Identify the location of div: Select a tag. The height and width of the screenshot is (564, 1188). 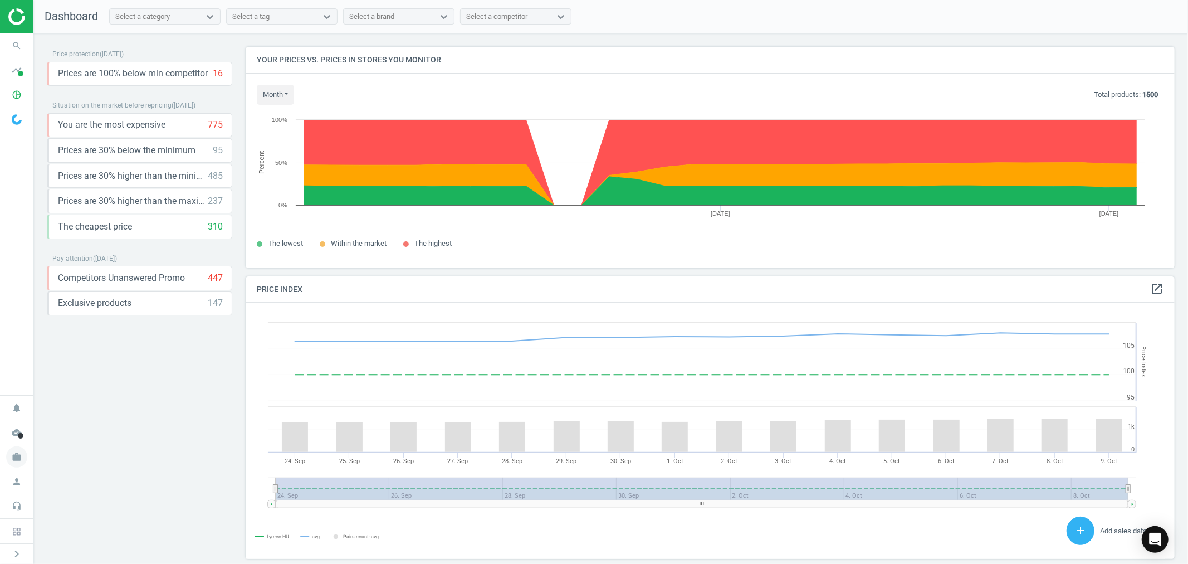
(251, 17).